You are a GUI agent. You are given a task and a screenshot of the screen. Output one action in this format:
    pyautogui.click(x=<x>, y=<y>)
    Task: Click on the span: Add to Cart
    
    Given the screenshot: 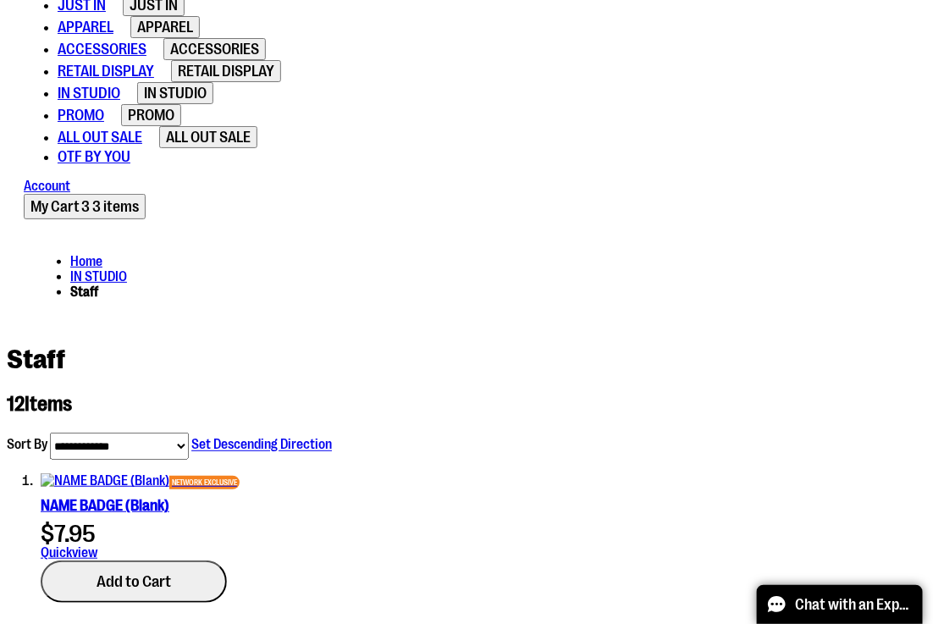 What is the action you would take?
    pyautogui.click(x=134, y=582)
    